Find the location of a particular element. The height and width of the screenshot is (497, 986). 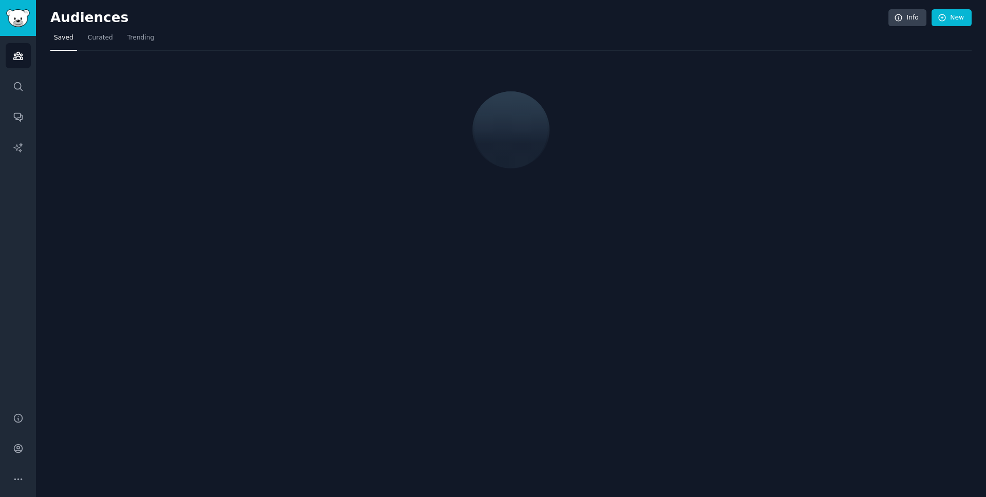

a: New is located at coordinates (952, 18).